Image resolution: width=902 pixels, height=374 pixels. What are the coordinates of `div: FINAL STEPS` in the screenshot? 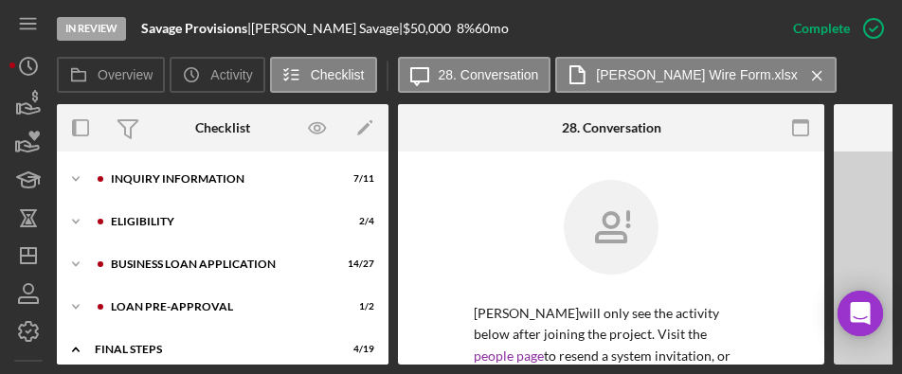 It's located at (210, 350).